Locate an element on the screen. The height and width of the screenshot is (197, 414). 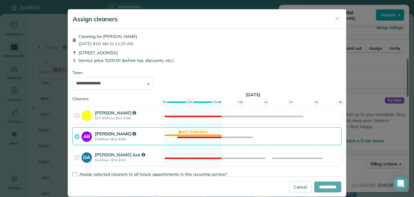
strong: DA is located at coordinates (87, 156).